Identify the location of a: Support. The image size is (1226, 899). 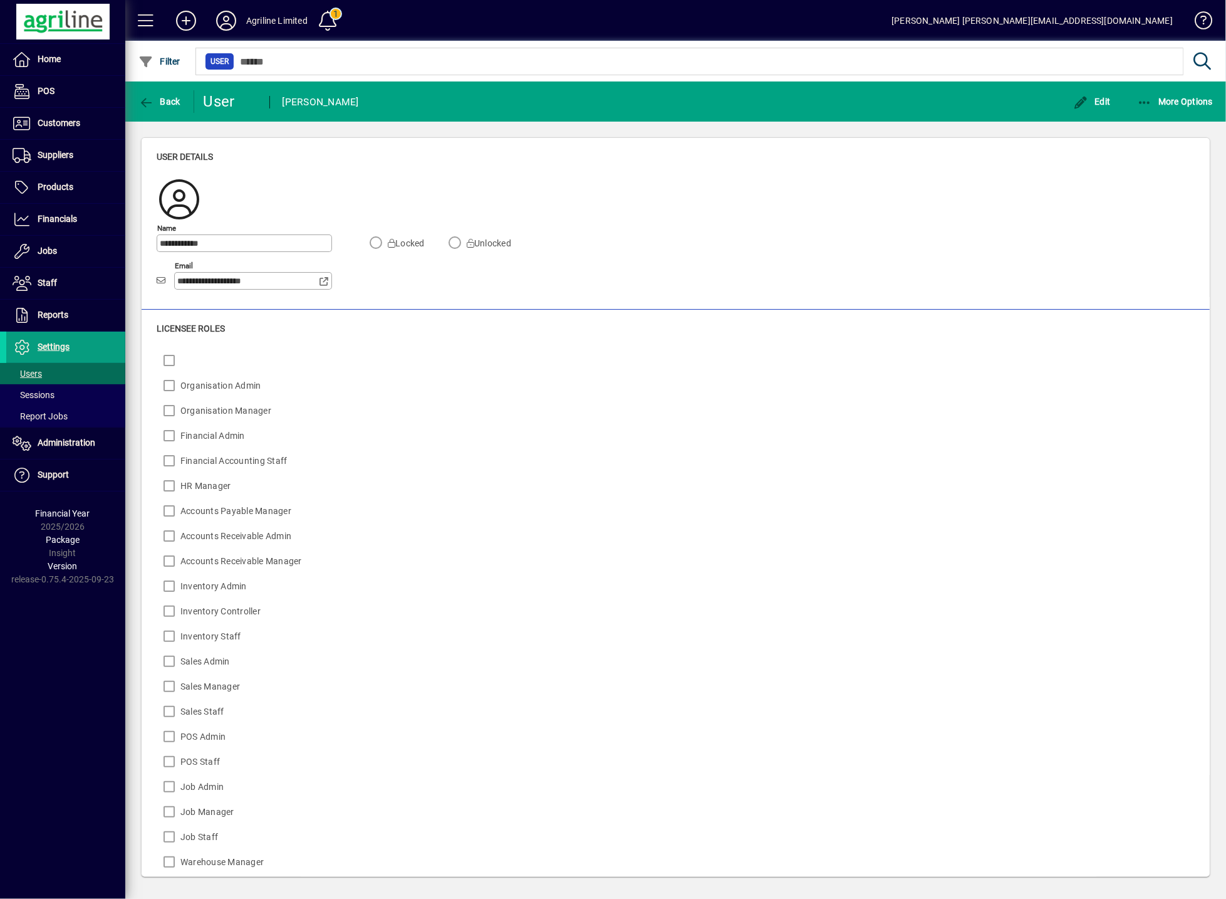
(66, 475).